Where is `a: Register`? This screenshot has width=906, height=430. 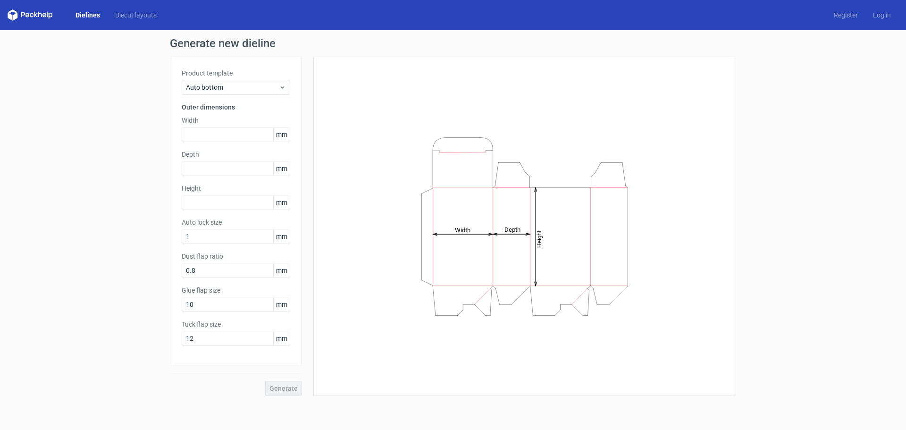
a: Register is located at coordinates (845, 15).